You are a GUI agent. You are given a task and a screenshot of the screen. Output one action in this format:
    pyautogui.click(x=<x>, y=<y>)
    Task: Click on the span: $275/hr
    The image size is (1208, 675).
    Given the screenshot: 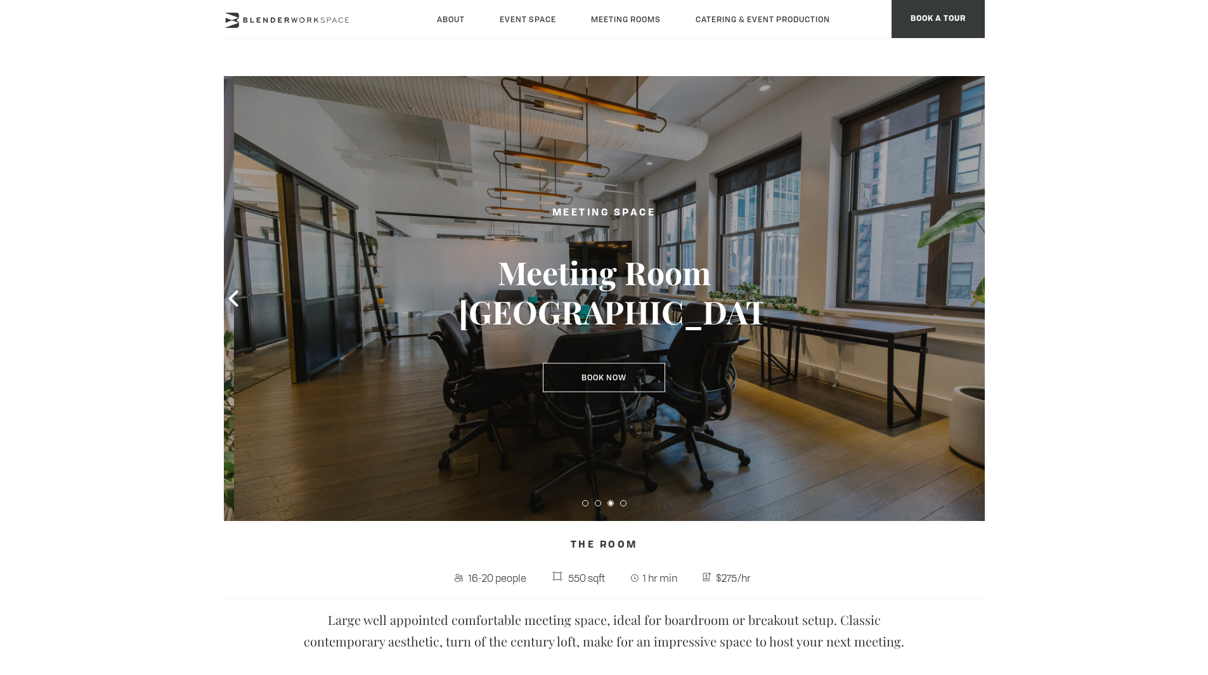 What is the action you would take?
    pyautogui.click(x=733, y=578)
    